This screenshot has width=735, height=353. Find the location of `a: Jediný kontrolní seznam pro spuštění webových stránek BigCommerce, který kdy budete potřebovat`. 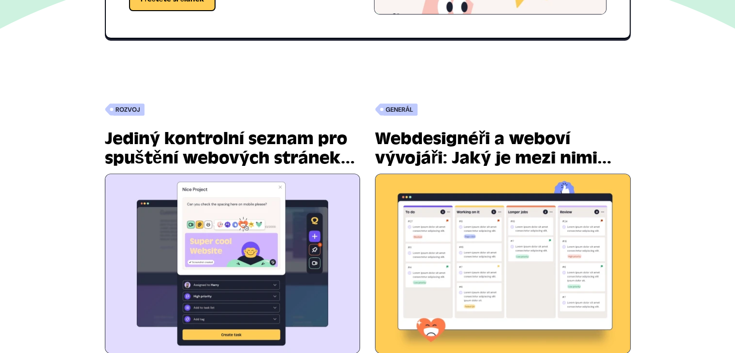

a: Jediný kontrolní seznam pro spuštění webových stránek BigCommerce, který kdy budete potřebovat is located at coordinates (233, 145).